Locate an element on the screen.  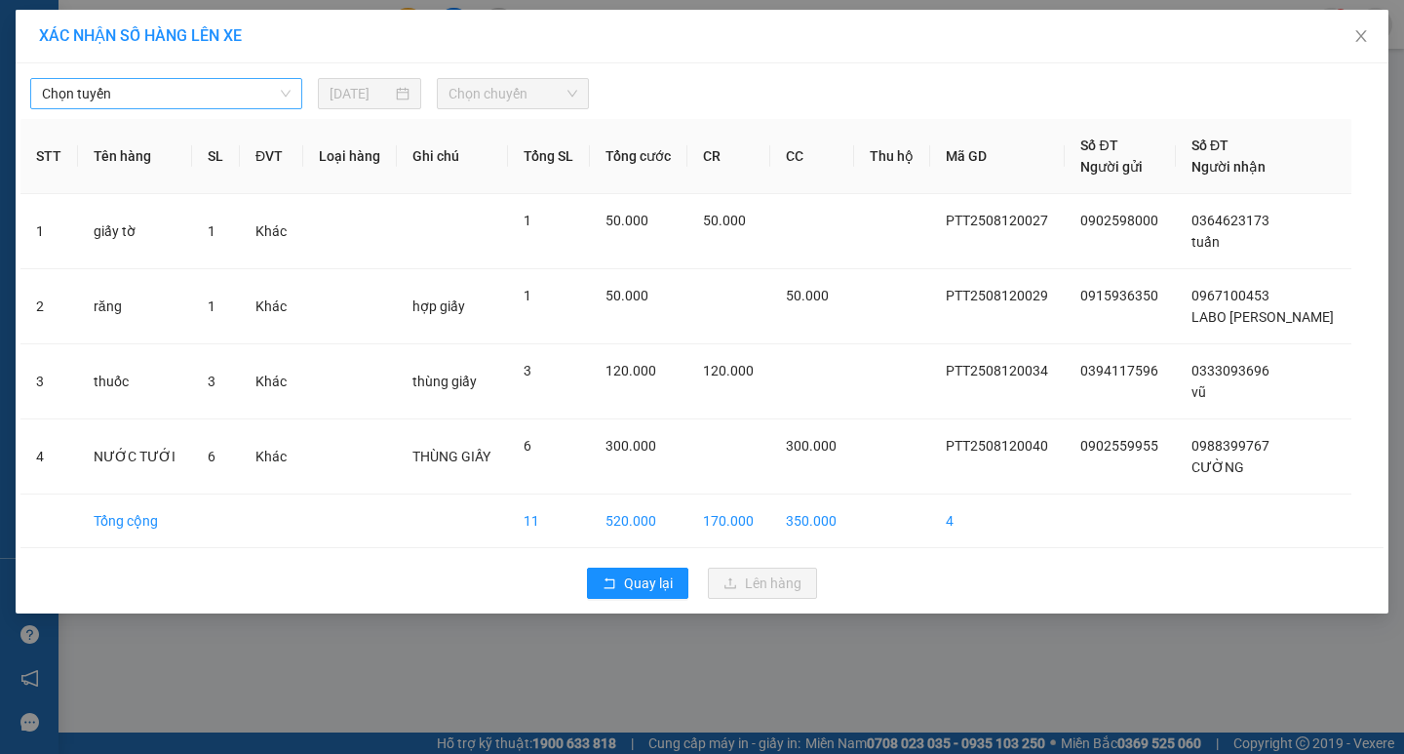
th: SL is located at coordinates (216, 156).